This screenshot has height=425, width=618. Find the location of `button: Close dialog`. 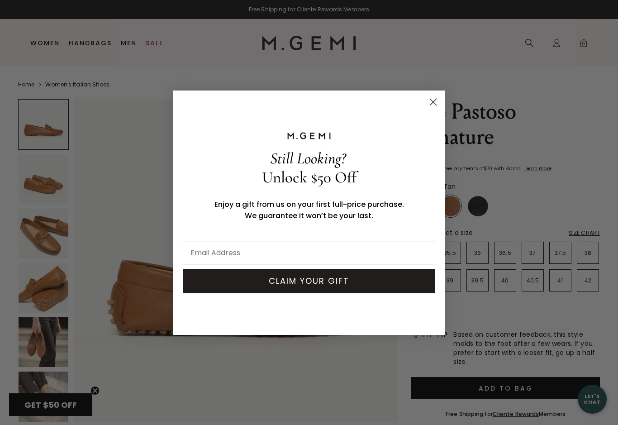

button: Close dialog is located at coordinates (433, 102).